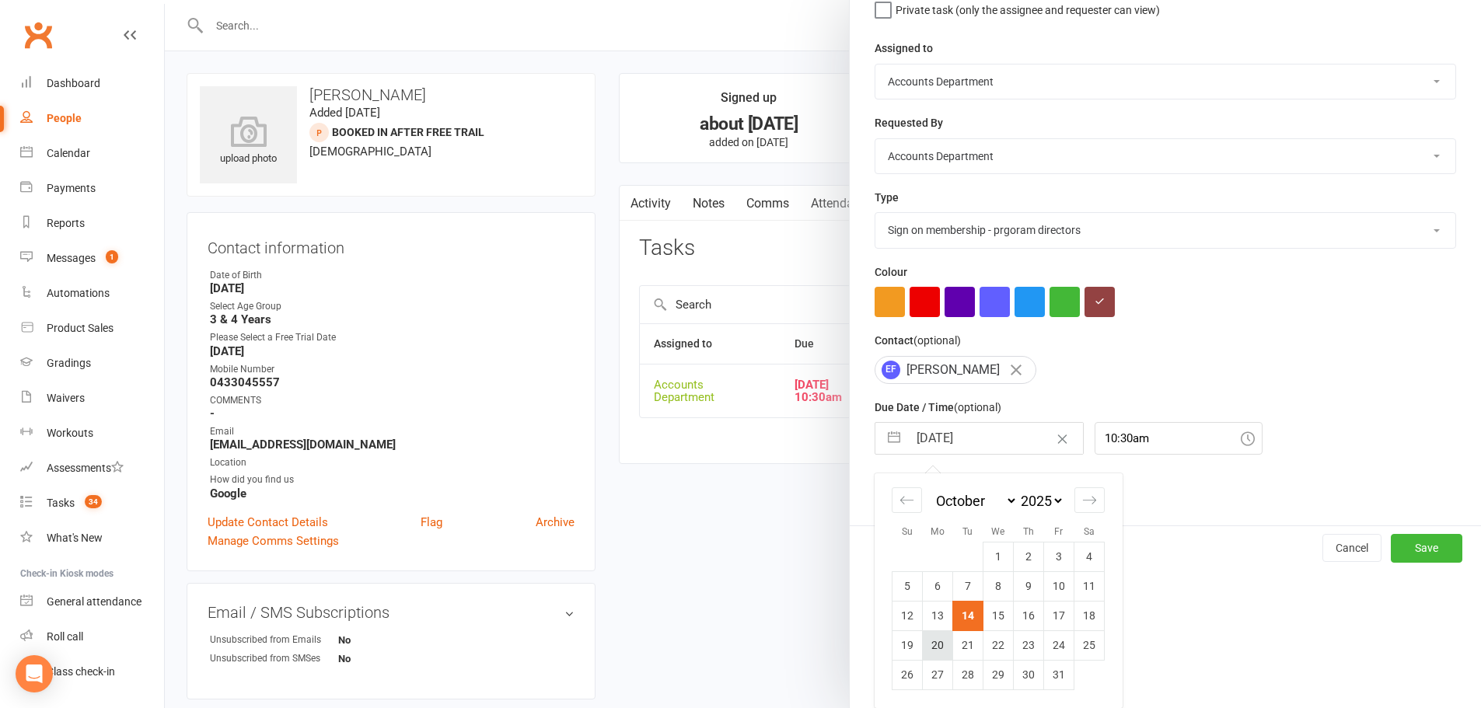 Image resolution: width=1481 pixels, height=708 pixels. I want to click on td: Friday, October 31, 2025, so click(1059, 675).